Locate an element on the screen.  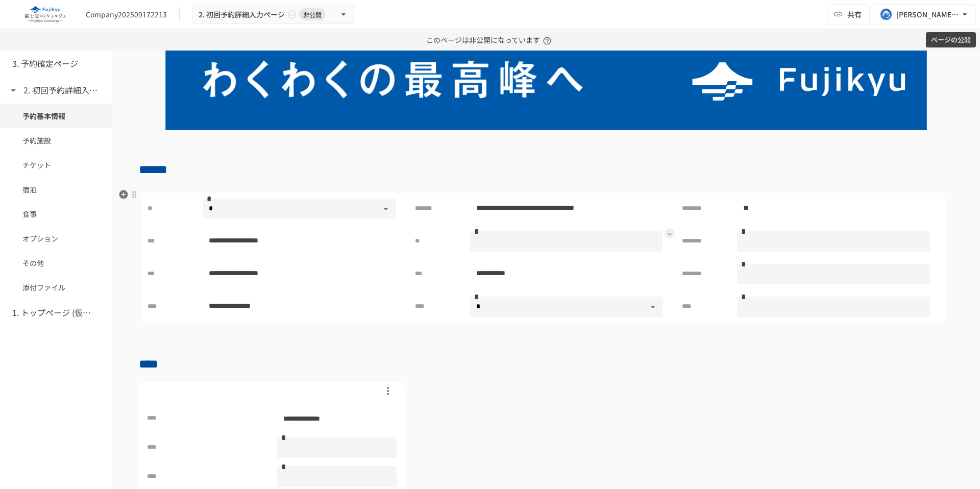
img: eQeGXtYPV2fEKIA3pizDiVdzO5gJTl2ahLbsPaD2E4R is located at coordinates (45, 14).